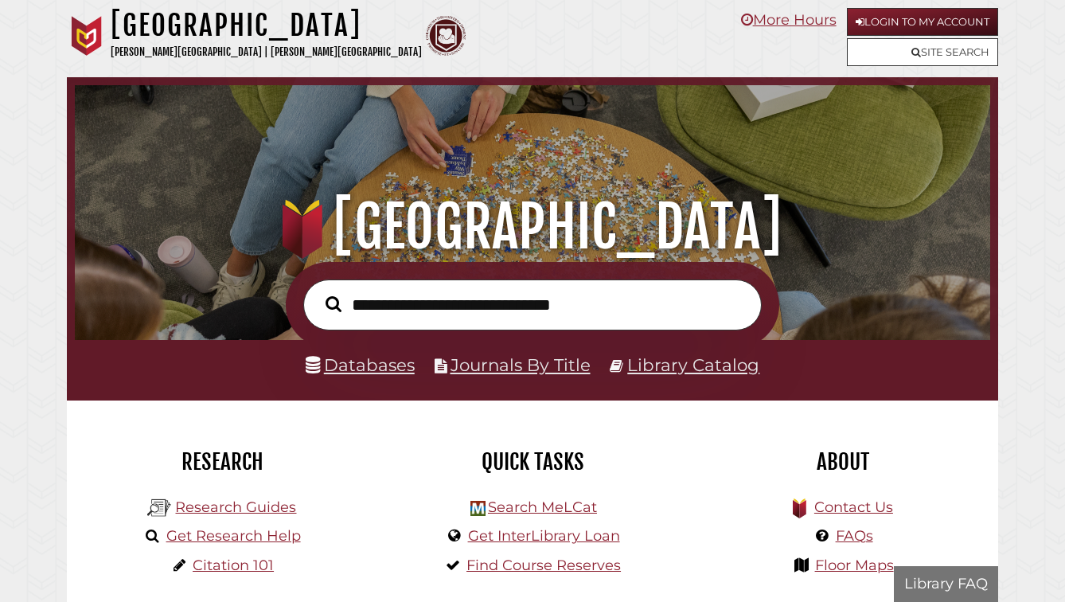  Describe the element at coordinates (87, 36) in the screenshot. I see `img: Calvin University` at that location.